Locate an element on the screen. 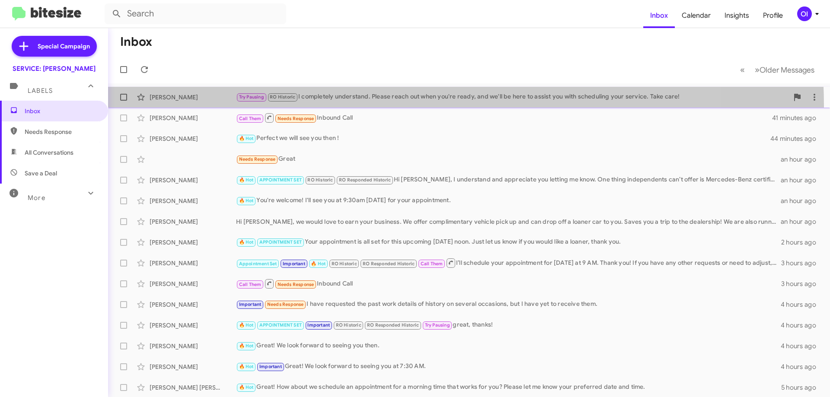  div: Great! How about we schedule an appointment for a morning time that works for you? Please let me ... is located at coordinates (508, 387).